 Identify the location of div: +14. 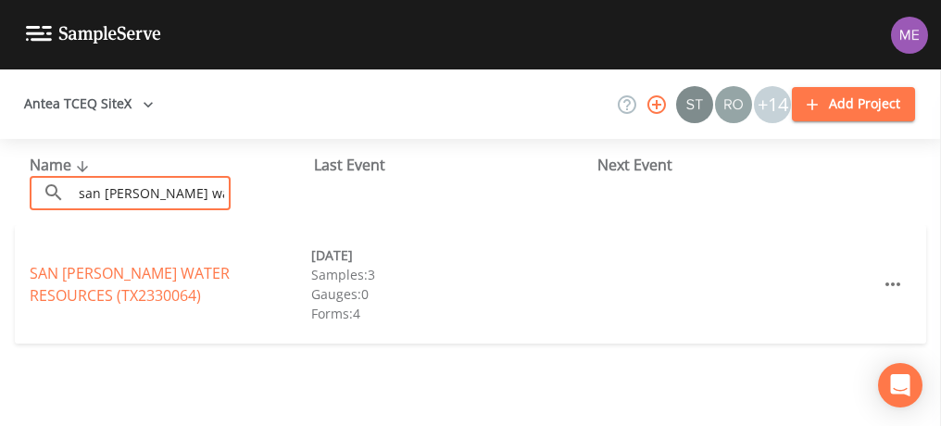
(773, 105).